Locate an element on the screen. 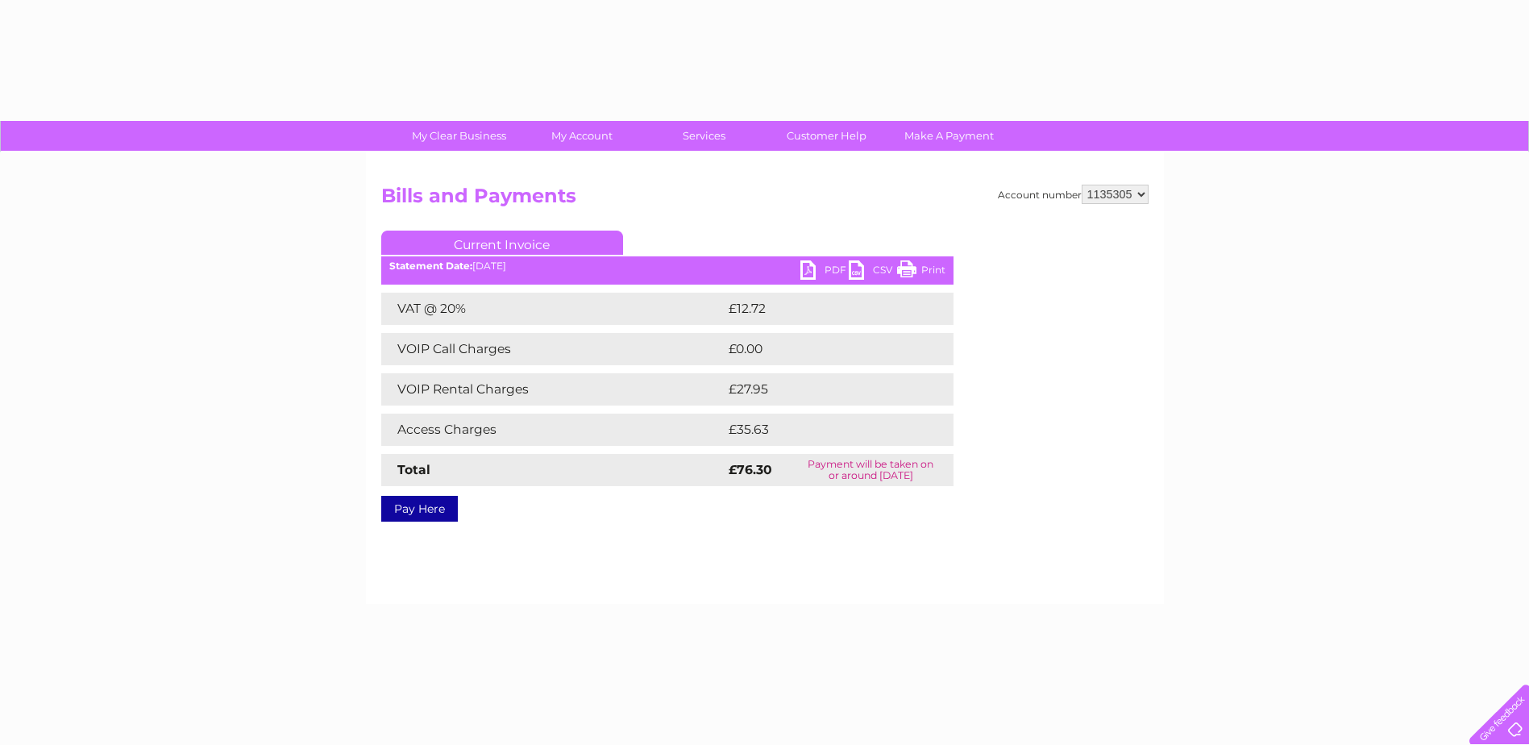 The height and width of the screenshot is (745, 1529). td: £27.95 is located at coordinates (822, 389).